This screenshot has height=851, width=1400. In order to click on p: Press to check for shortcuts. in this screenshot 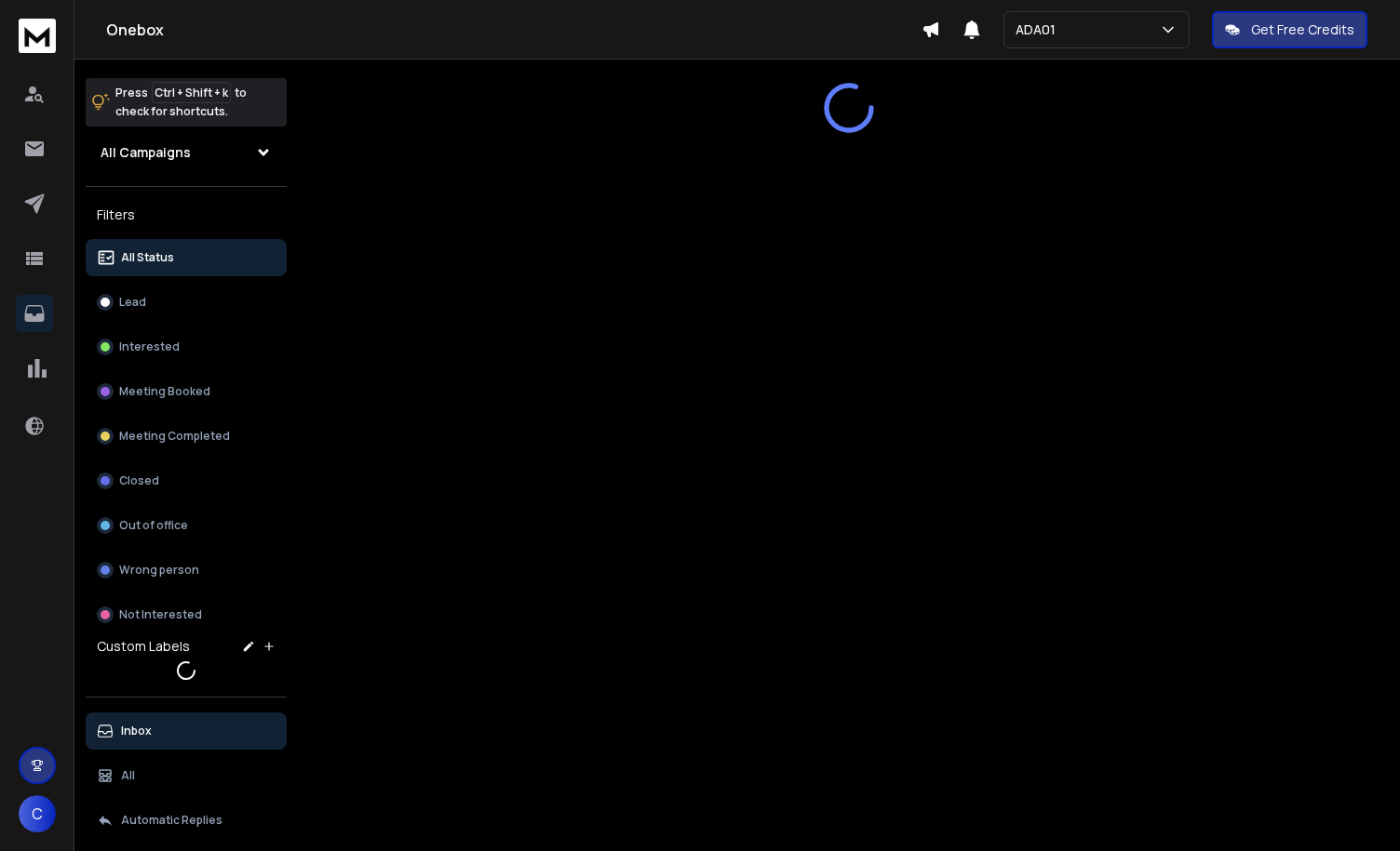, I will do `click(180, 103)`.